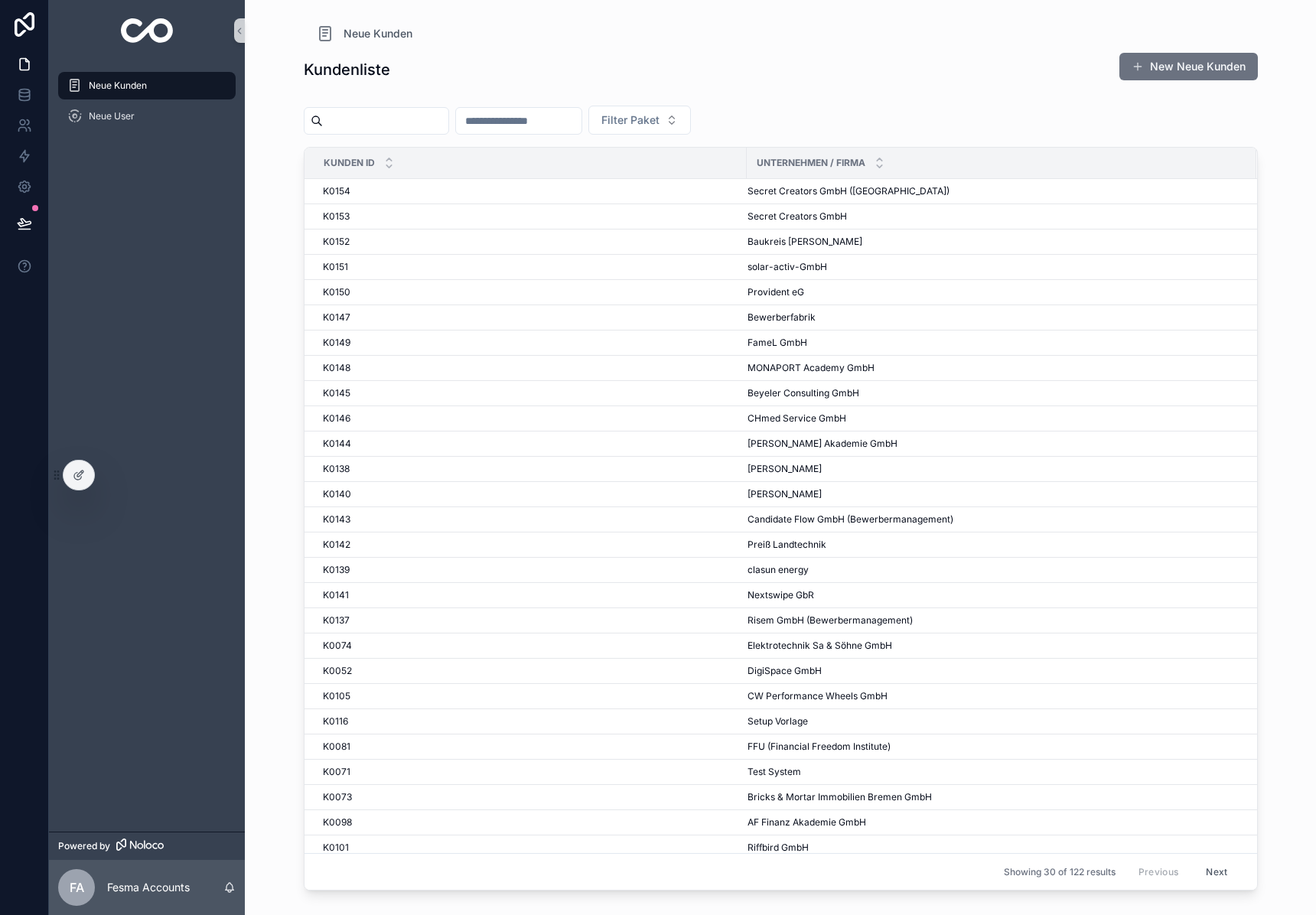  Describe the element at coordinates (530, 393) in the screenshot. I see `a: K0145` at that location.